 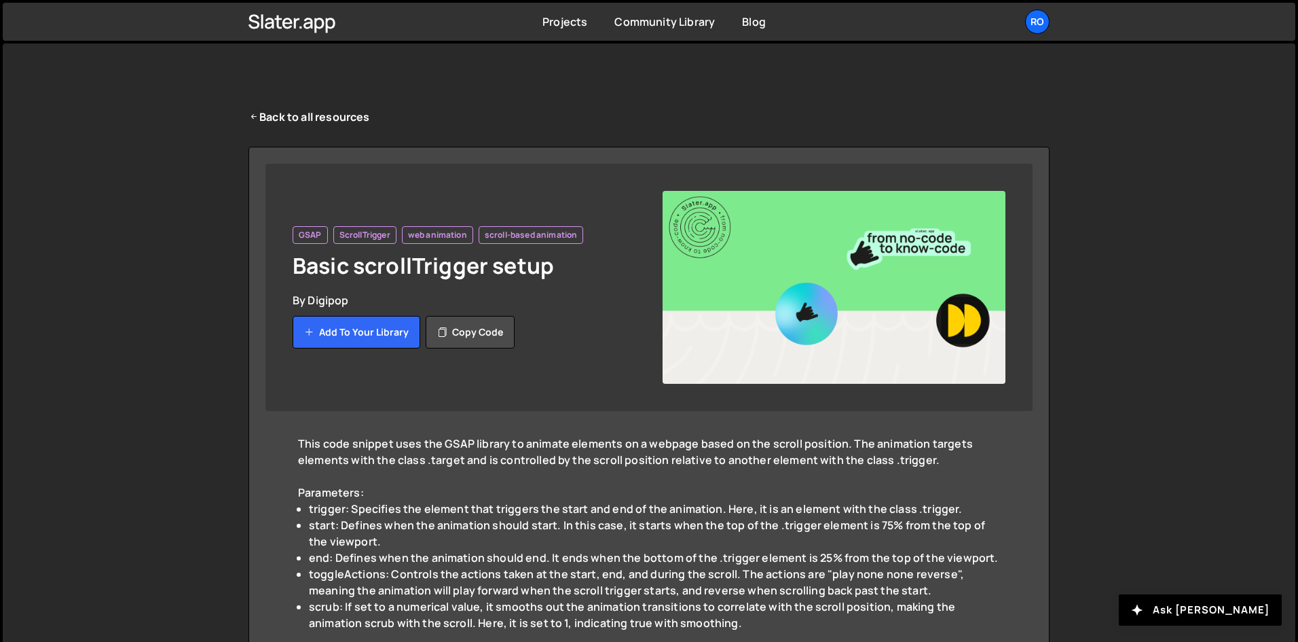 I want to click on span: web animation, so click(x=437, y=235).